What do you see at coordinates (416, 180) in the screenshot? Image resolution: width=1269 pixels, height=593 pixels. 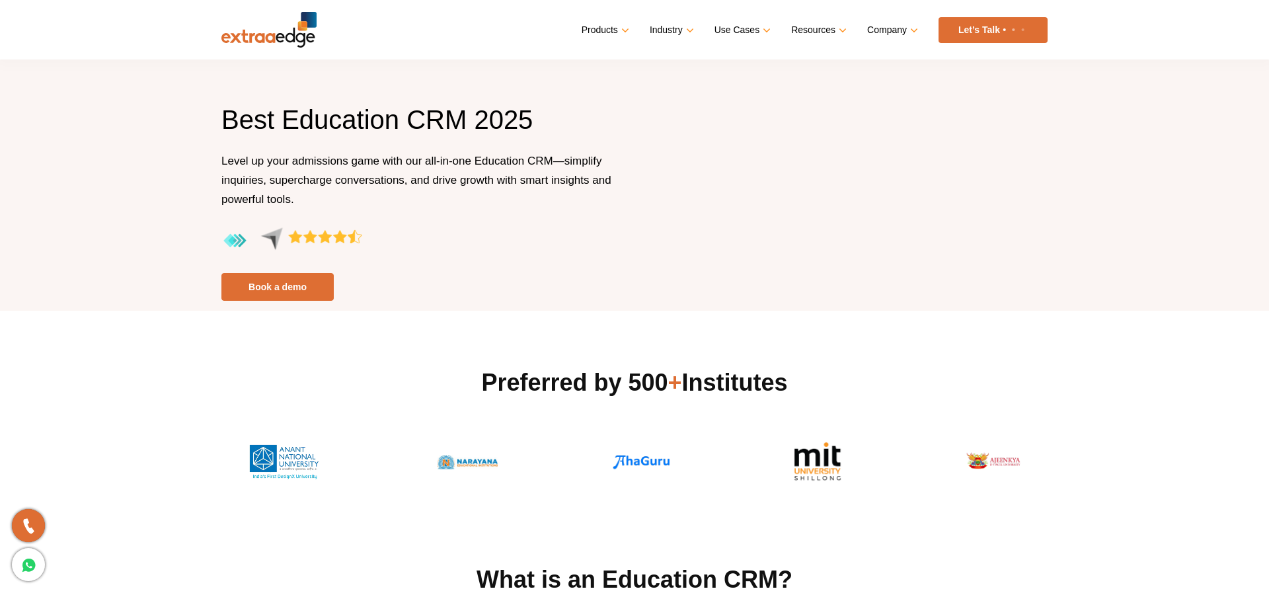 I see `span: Level up your admissions game with our all-in-one Education CRM—simplify inquiries, supercharge c...` at bounding box center [416, 180].